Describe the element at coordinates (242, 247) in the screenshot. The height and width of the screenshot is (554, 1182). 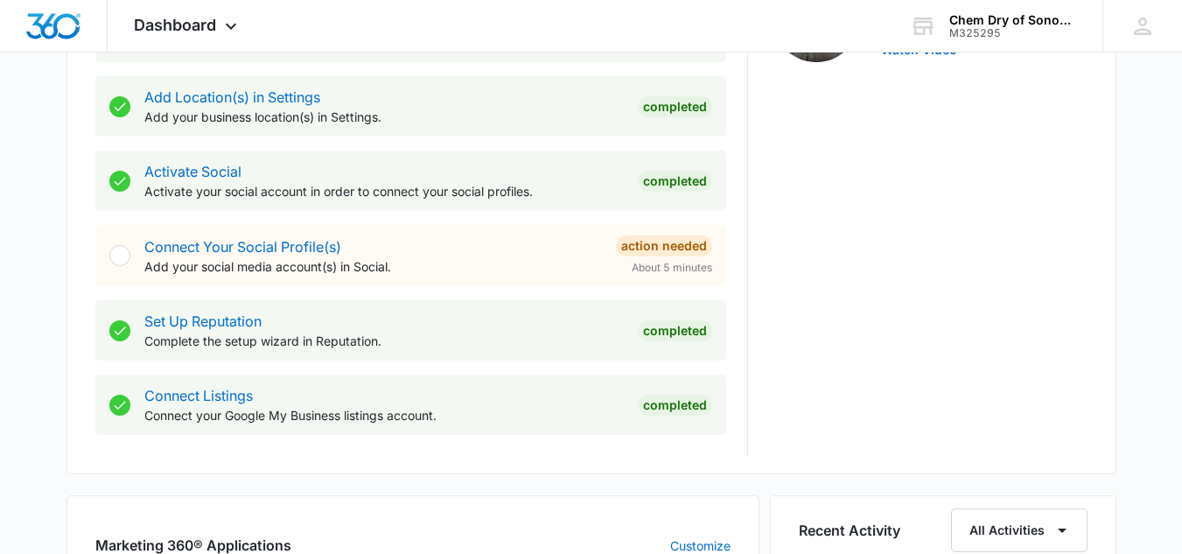
I see `a: Connect Your Social Profile(s)` at that location.